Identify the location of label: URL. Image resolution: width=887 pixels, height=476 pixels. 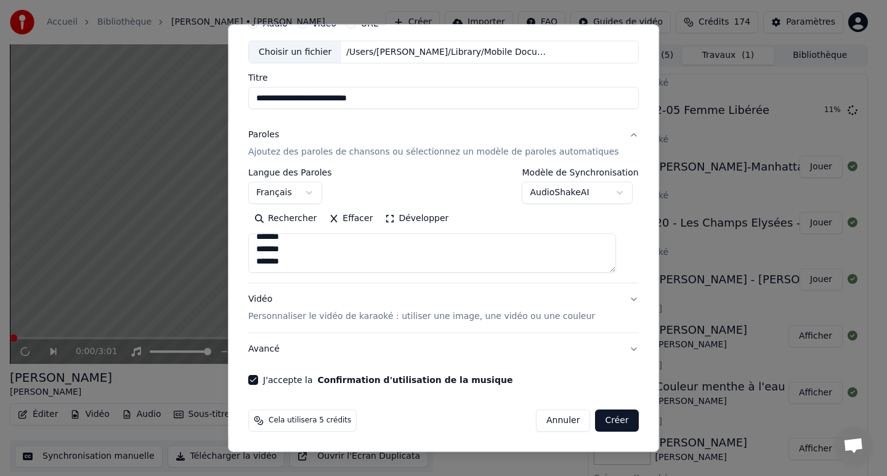
(370, 23).